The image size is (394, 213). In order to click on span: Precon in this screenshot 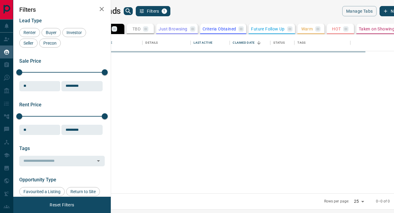, I will do `click(50, 43)`.